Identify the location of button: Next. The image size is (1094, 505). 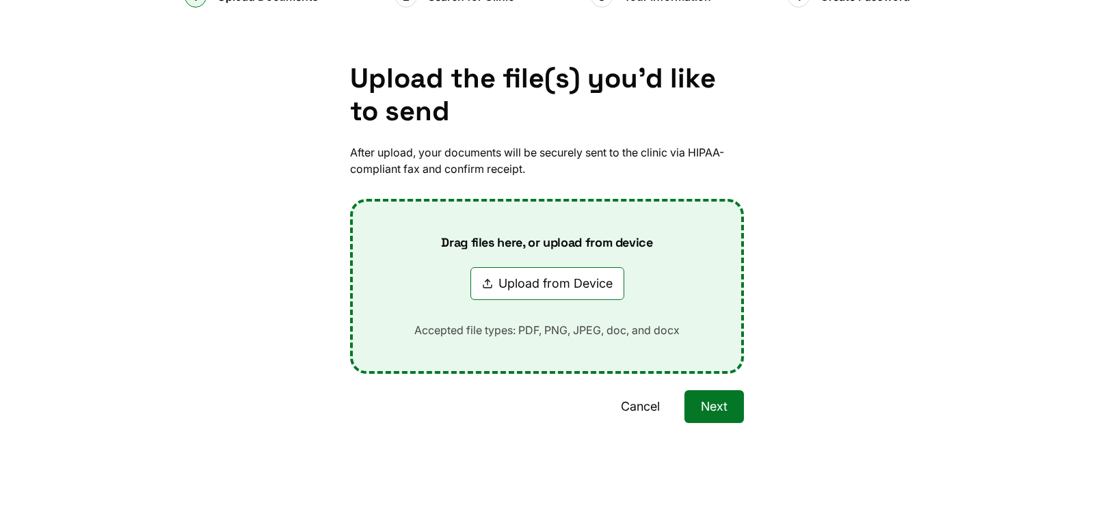
(714, 407).